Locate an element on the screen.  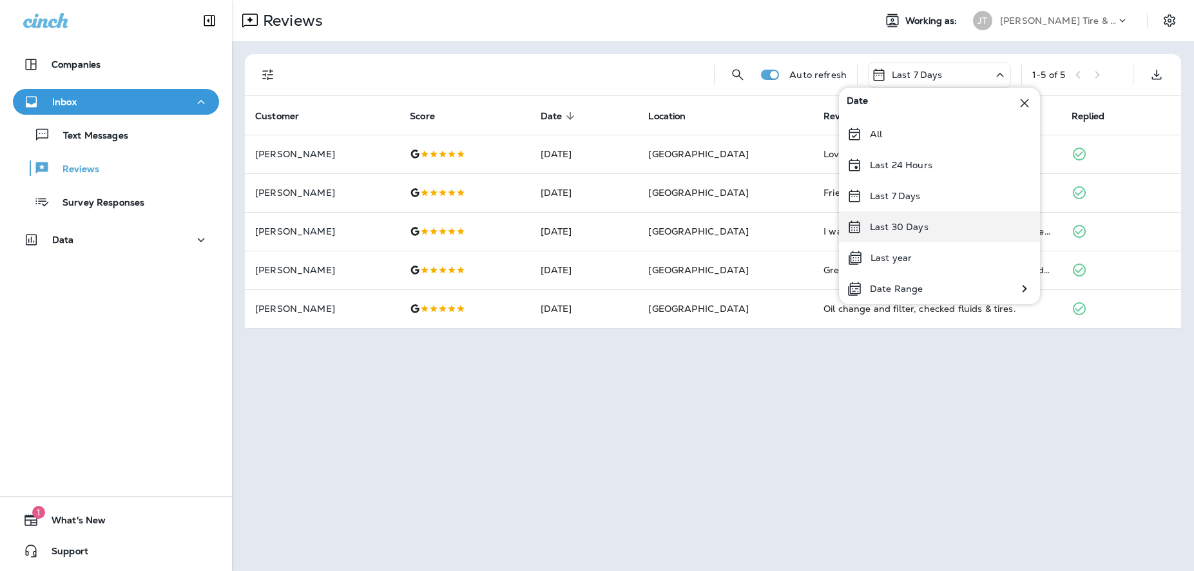
div: 1 - 5 of 5 is located at coordinates (1048, 75).